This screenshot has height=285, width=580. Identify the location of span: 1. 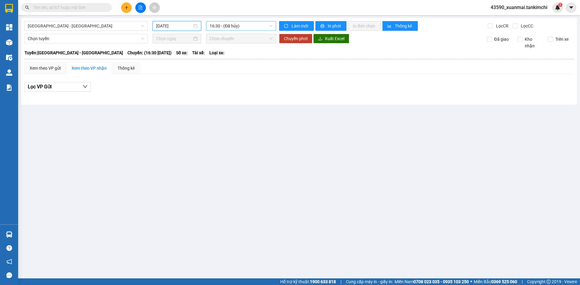
(560, 5).